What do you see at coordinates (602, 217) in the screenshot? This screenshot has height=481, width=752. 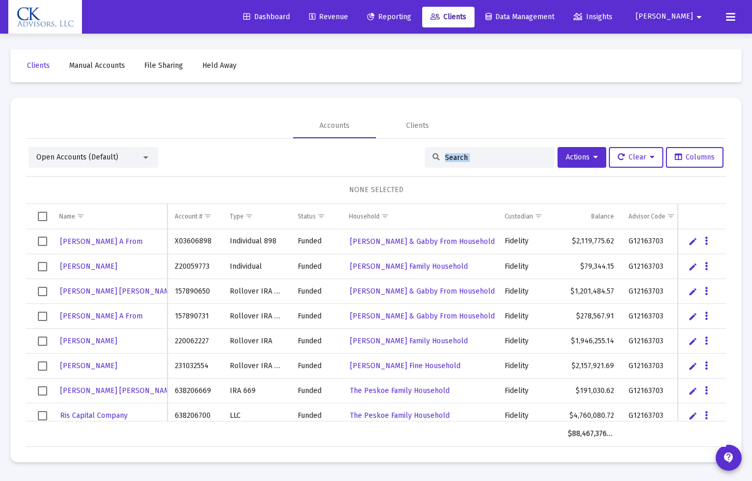 I see `div: Balance` at bounding box center [602, 217].